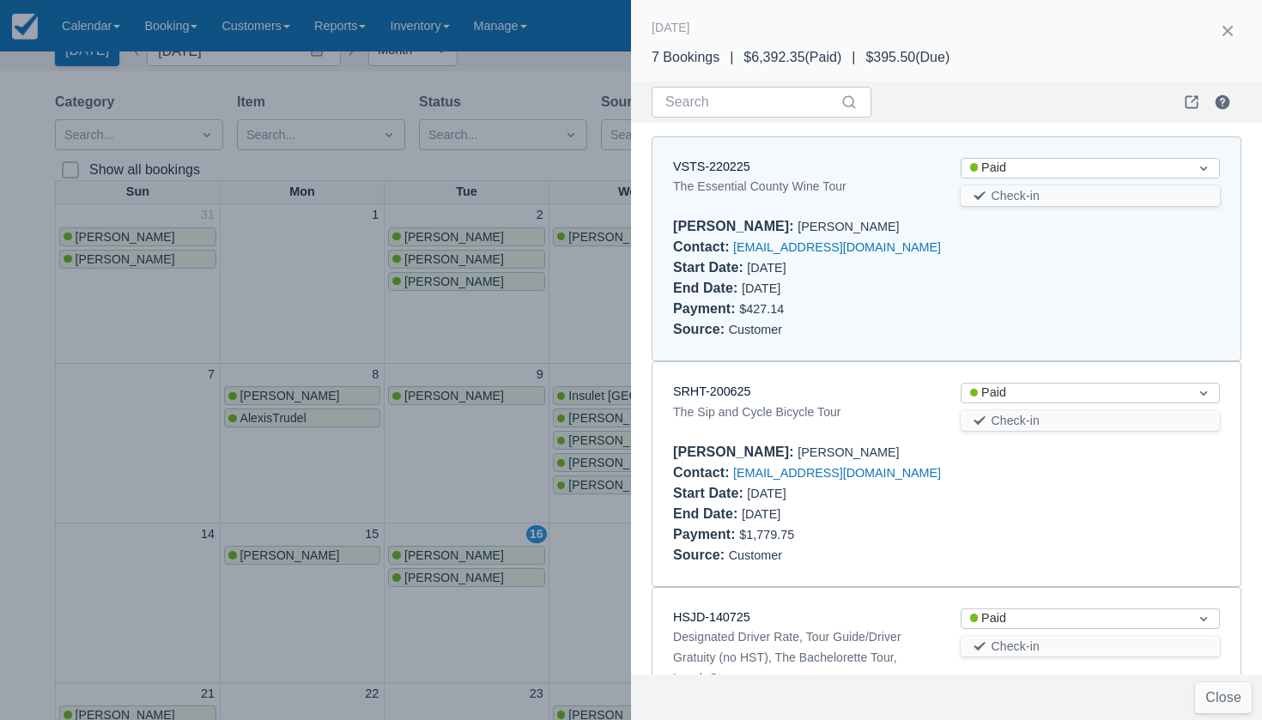 This screenshot has width=1262, height=720. What do you see at coordinates (1223, 698) in the screenshot?
I see `button: Close` at bounding box center [1223, 698].